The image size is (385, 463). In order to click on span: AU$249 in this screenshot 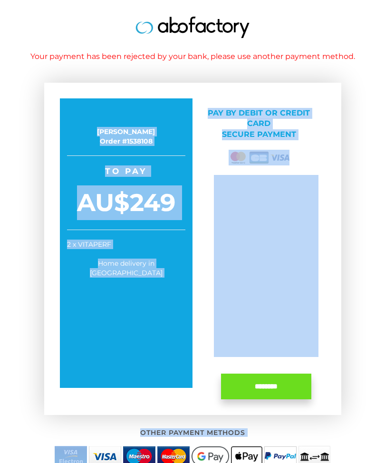, I will do `click(126, 202)`.